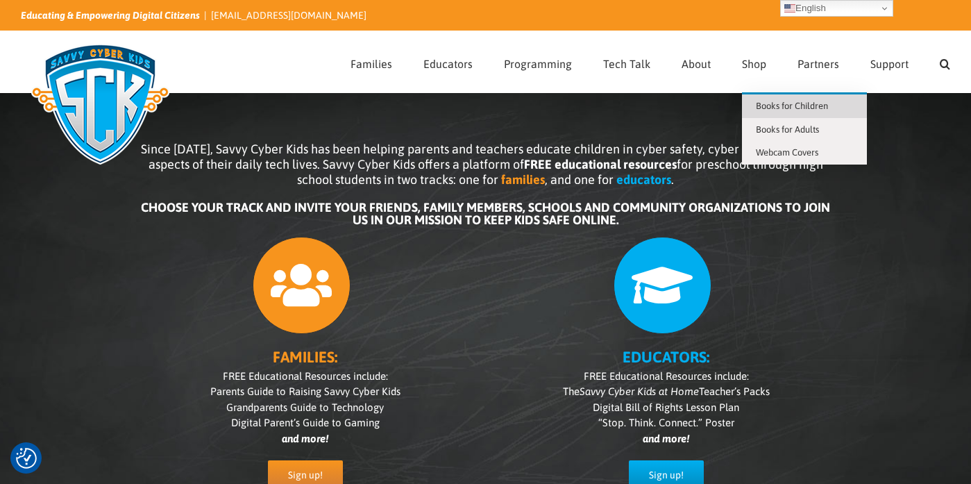  I want to click on nav: Main Menu, so click(650, 62).